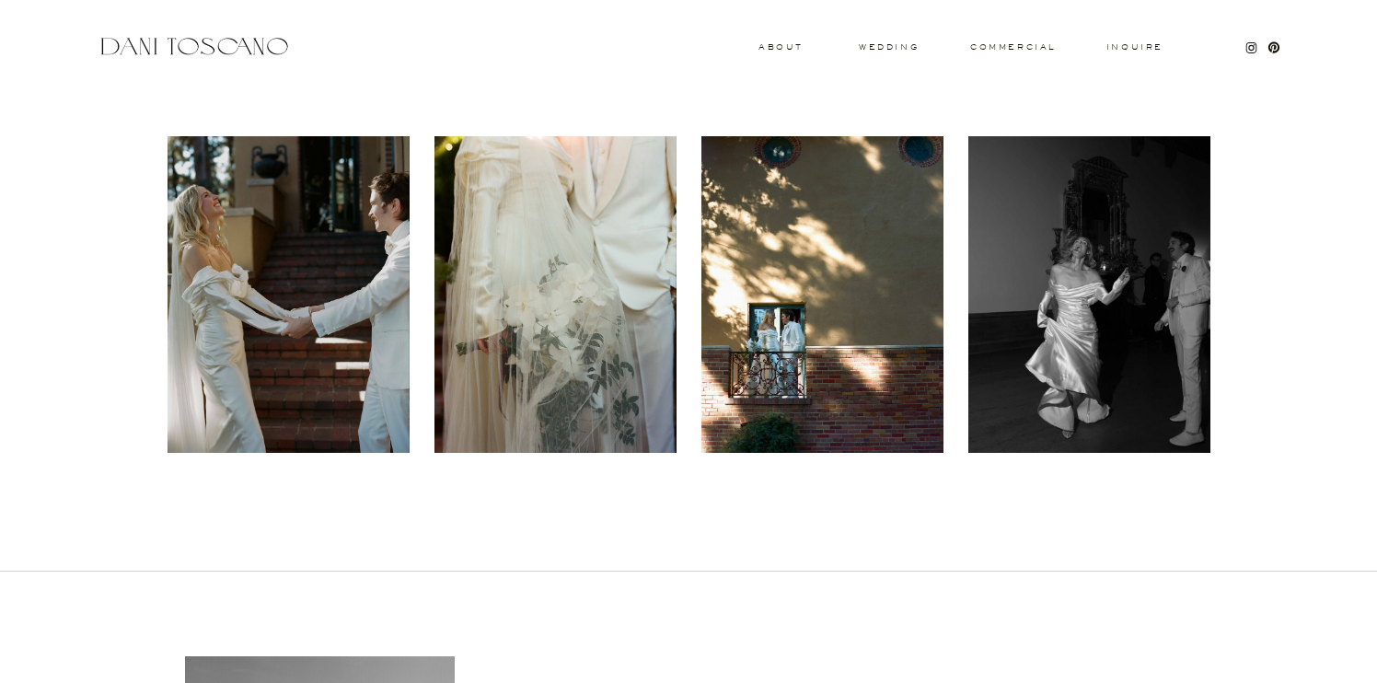 This screenshot has height=683, width=1377. I want to click on h3: wedding, so click(888, 46).